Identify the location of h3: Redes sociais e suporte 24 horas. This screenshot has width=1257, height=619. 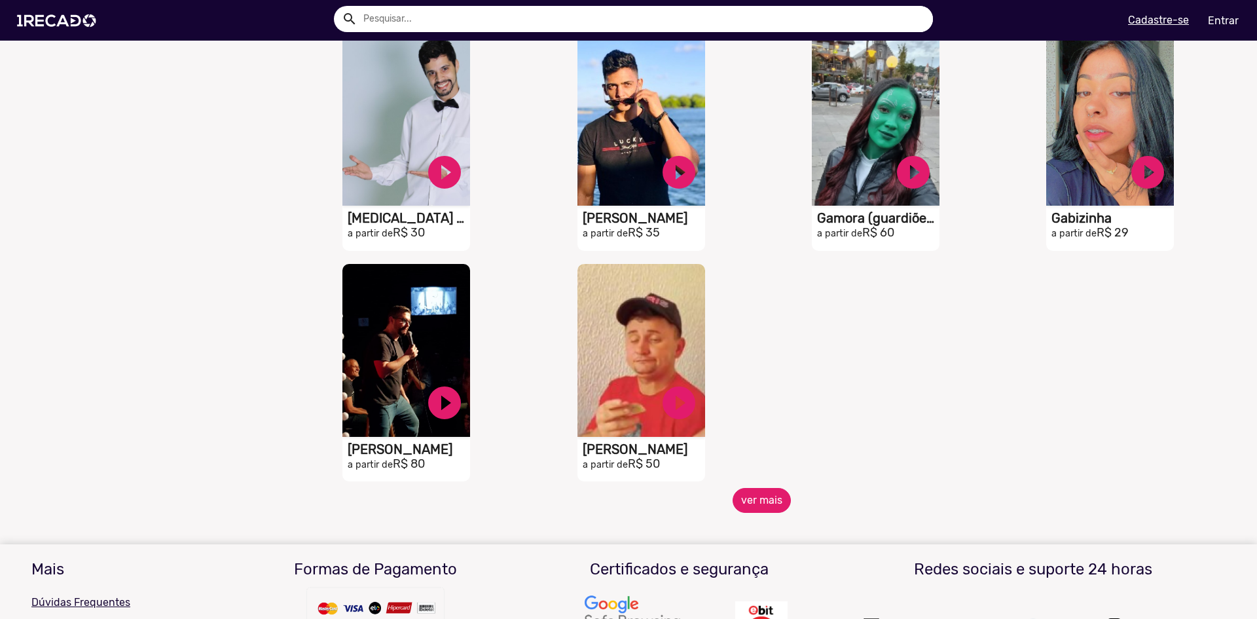
(1033, 569).